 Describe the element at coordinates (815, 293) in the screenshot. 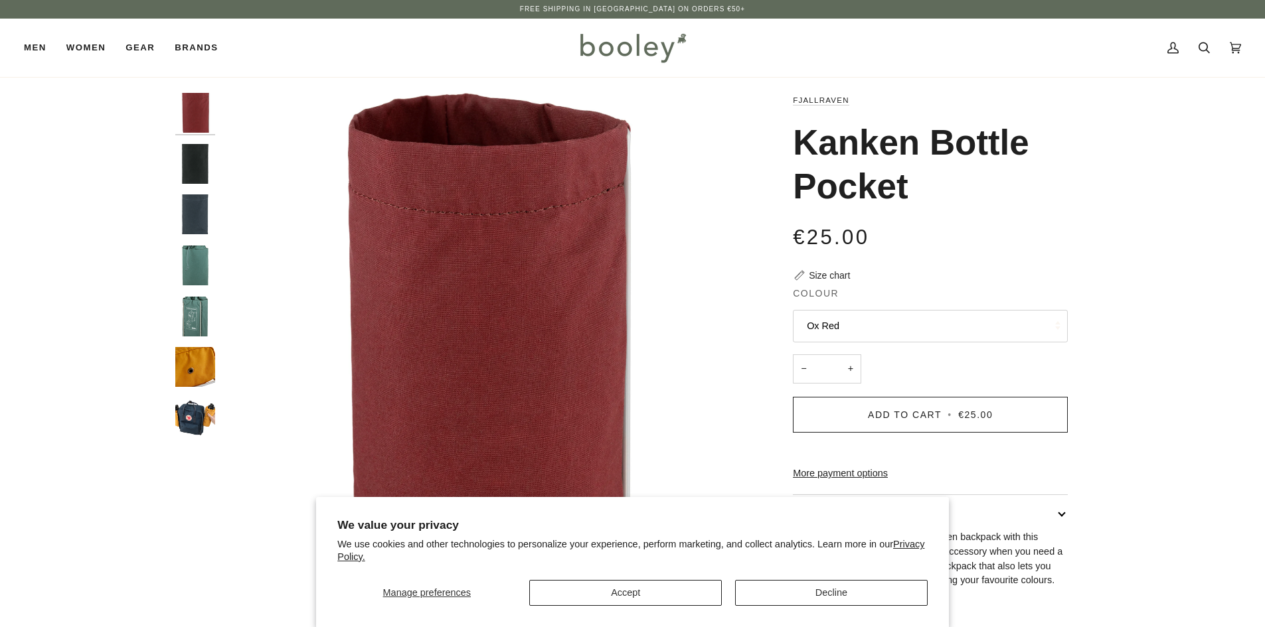

I see `span: Colour` at that location.